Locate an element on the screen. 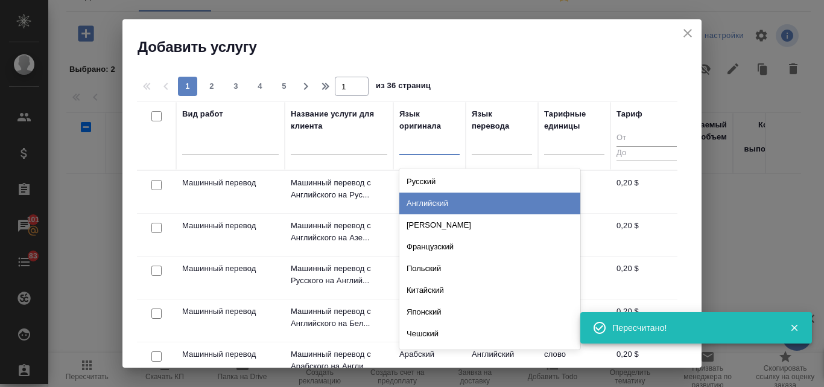 The width and height of the screenshot is (824, 387). h2: Добавить услугу is located at coordinates (419, 47).